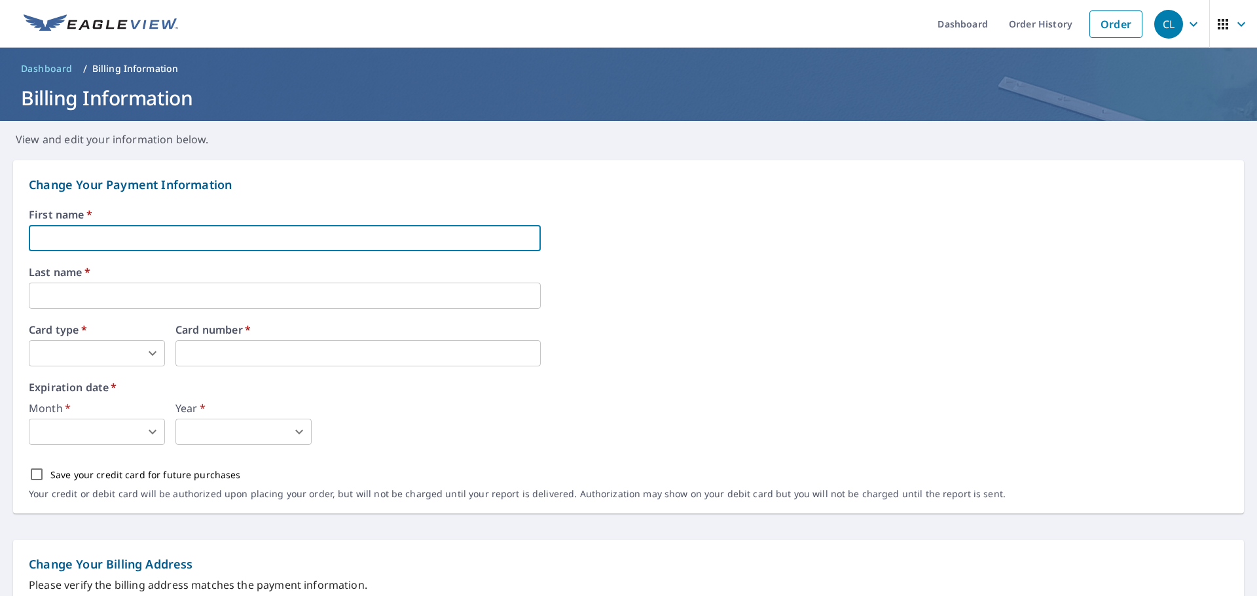  Describe the element at coordinates (628, 564) in the screenshot. I see `p: Change Your Billing Address` at that location.